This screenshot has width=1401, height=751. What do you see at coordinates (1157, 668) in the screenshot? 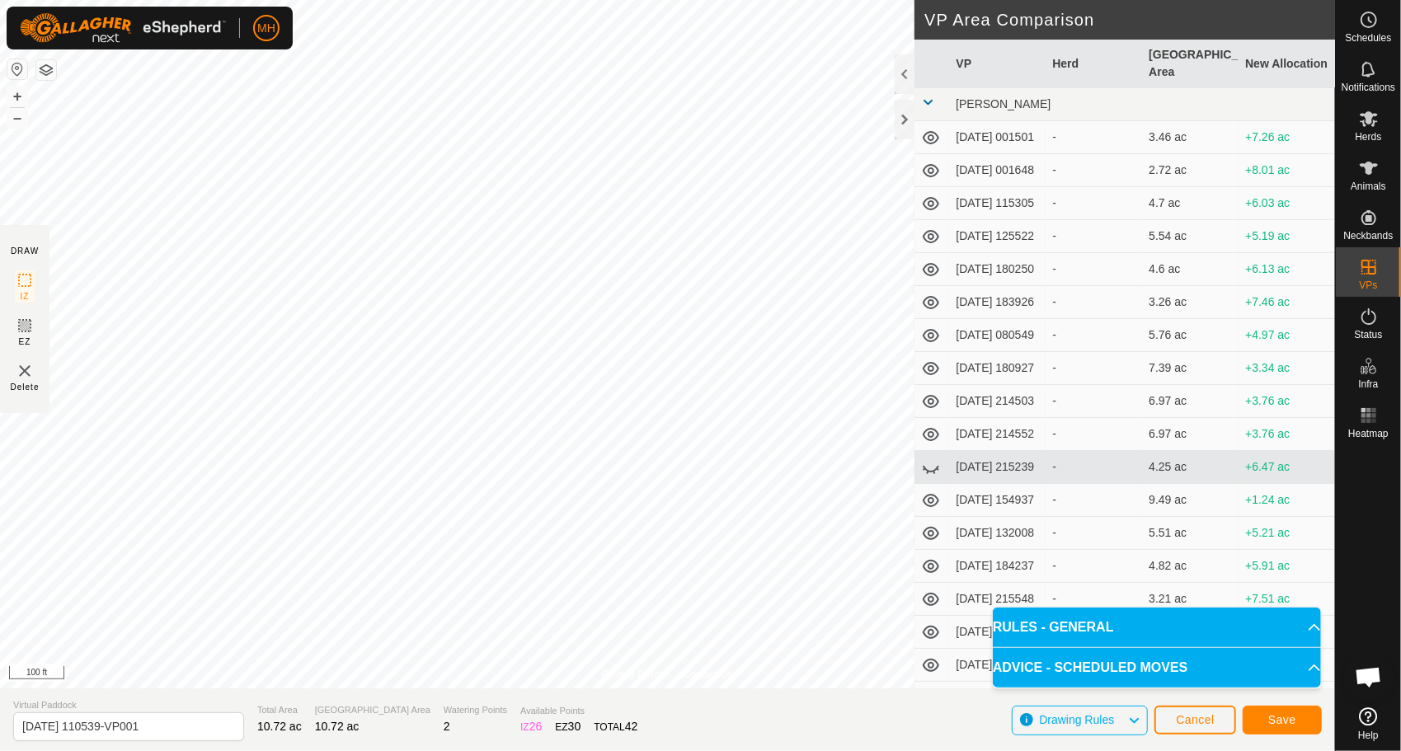
I see `p-accordion-header: ADVICE - SCHEDULED MOVES` at bounding box center [1157, 668].